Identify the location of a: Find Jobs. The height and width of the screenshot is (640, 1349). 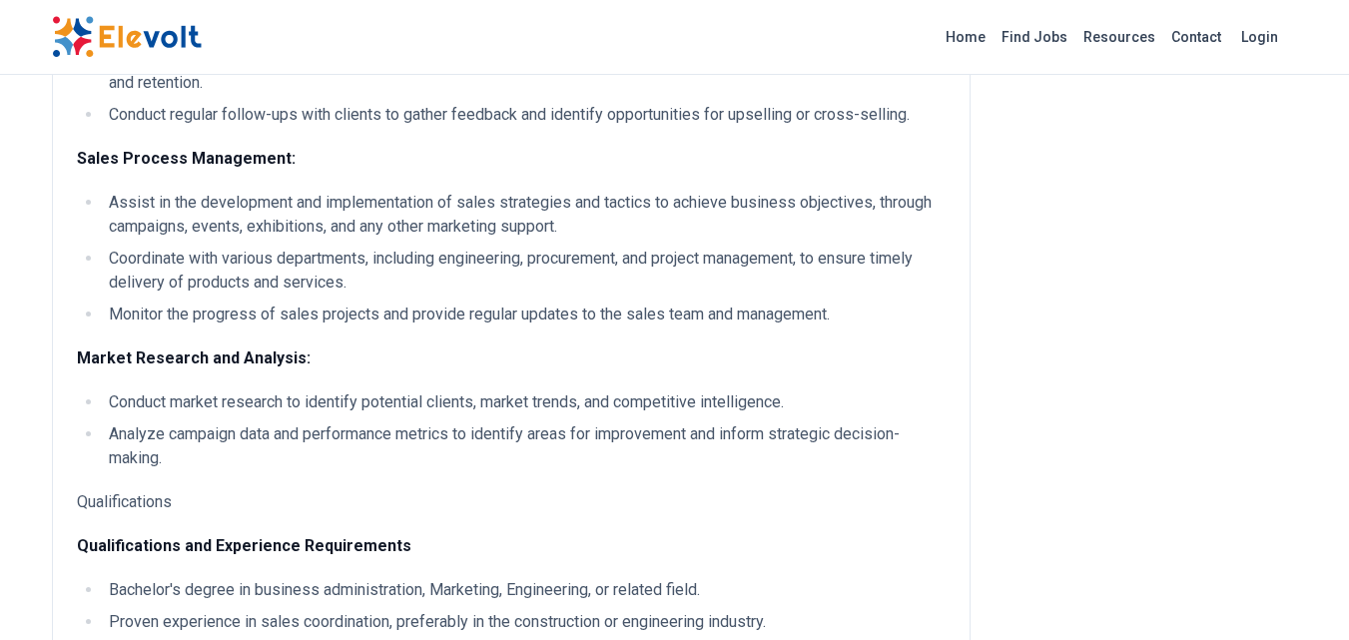
(1034, 37).